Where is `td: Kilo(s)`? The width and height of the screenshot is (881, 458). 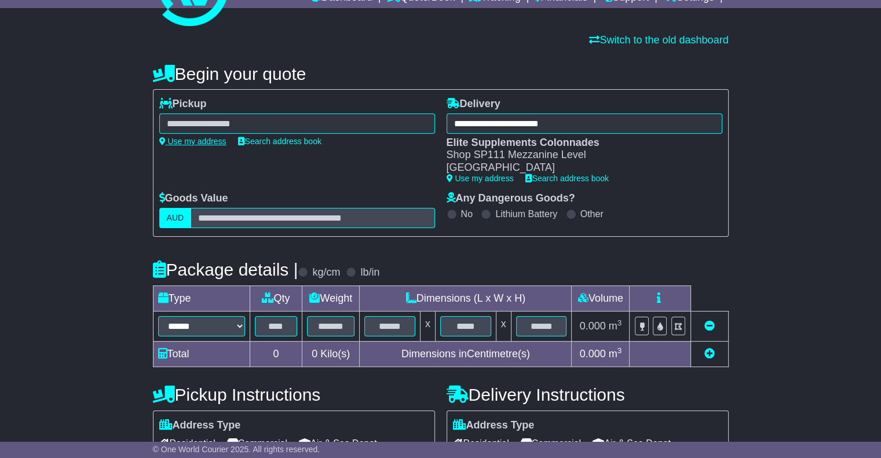 td: Kilo(s) is located at coordinates (331, 354).